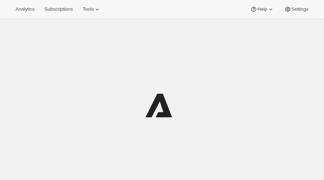  Describe the element at coordinates (59, 9) in the screenshot. I see `button: Subscriptions` at that location.